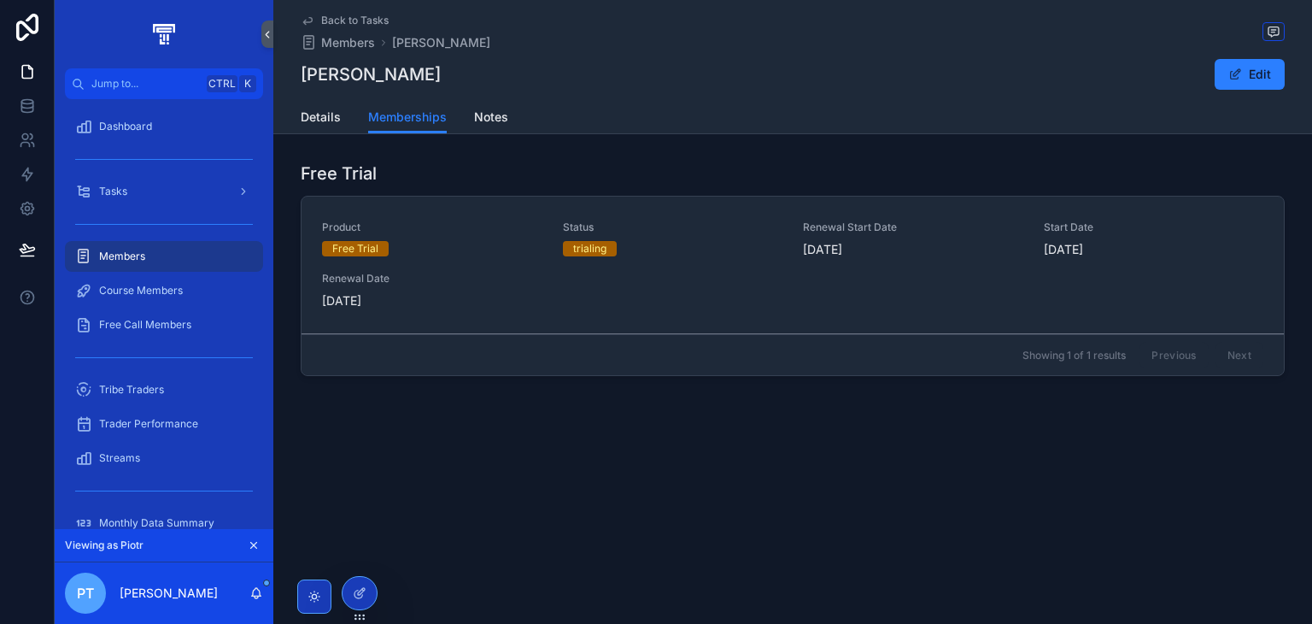 The width and height of the screenshot is (1312, 624). What do you see at coordinates (85, 593) in the screenshot?
I see `span: PT` at bounding box center [85, 593].